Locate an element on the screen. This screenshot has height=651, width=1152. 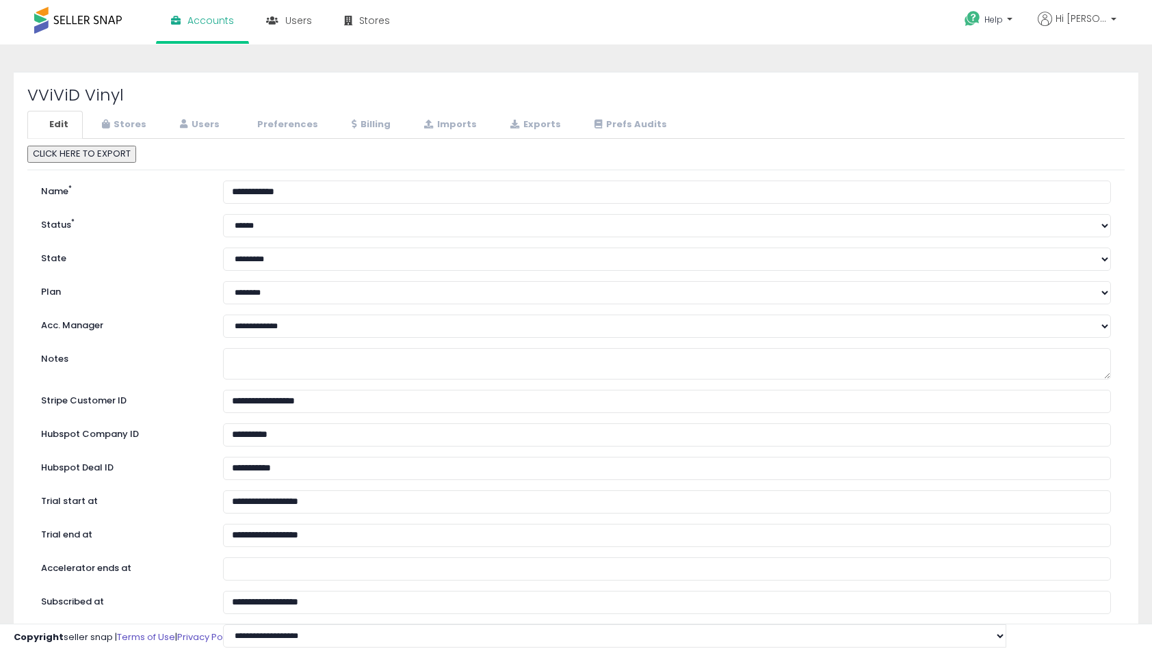
span: Accounts is located at coordinates (211, 21).